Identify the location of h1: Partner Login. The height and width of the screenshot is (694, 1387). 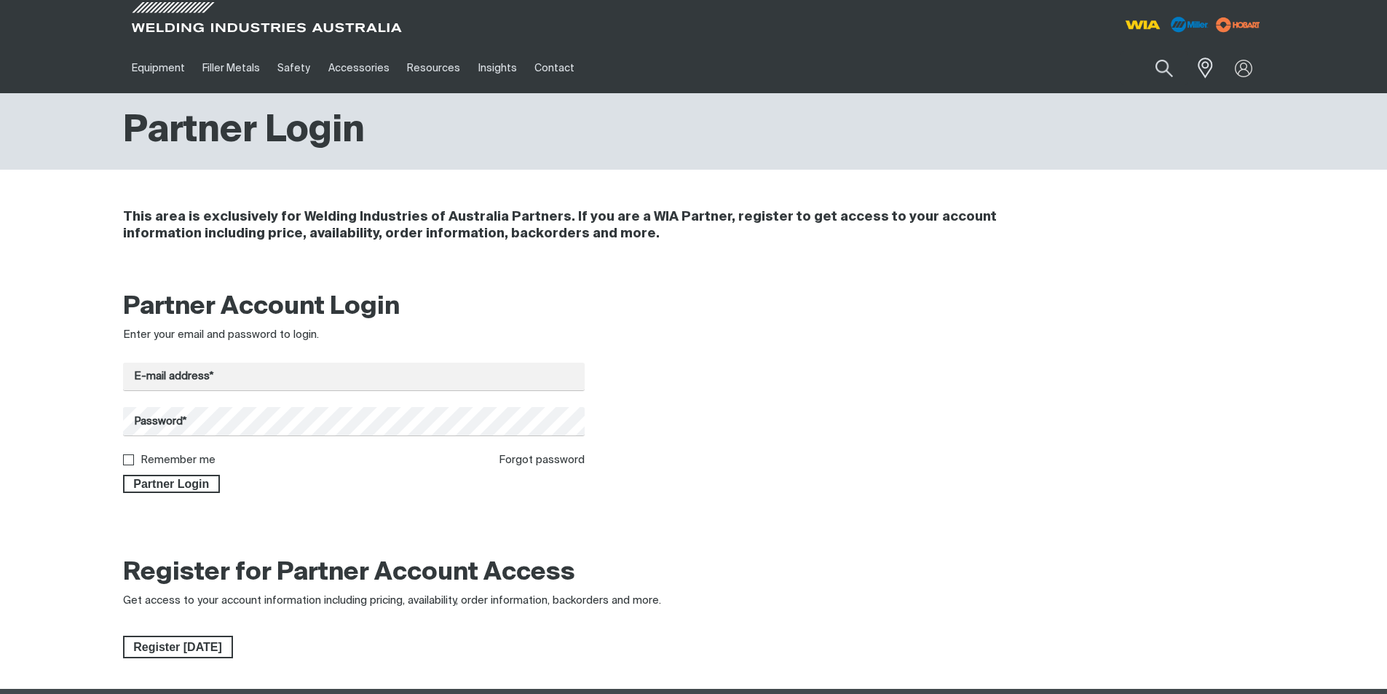
(244, 131).